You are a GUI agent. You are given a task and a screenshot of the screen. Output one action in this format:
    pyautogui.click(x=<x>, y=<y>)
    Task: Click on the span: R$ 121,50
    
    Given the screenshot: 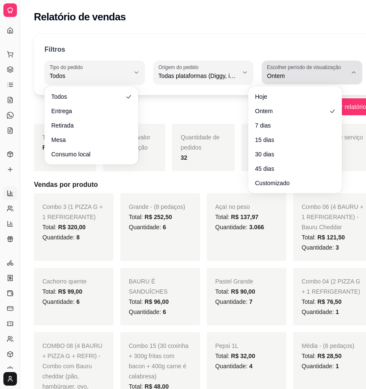 What is the action you would take?
    pyautogui.click(x=331, y=237)
    